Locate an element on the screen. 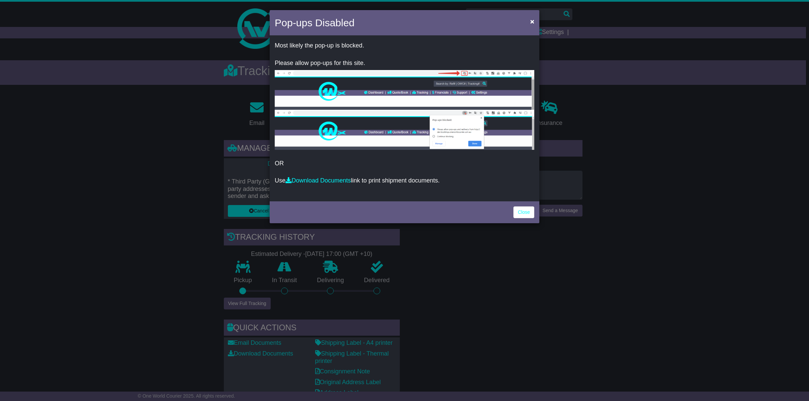 Image resolution: width=809 pixels, height=401 pixels. h4: Pop-ups Disabled is located at coordinates (314, 23).